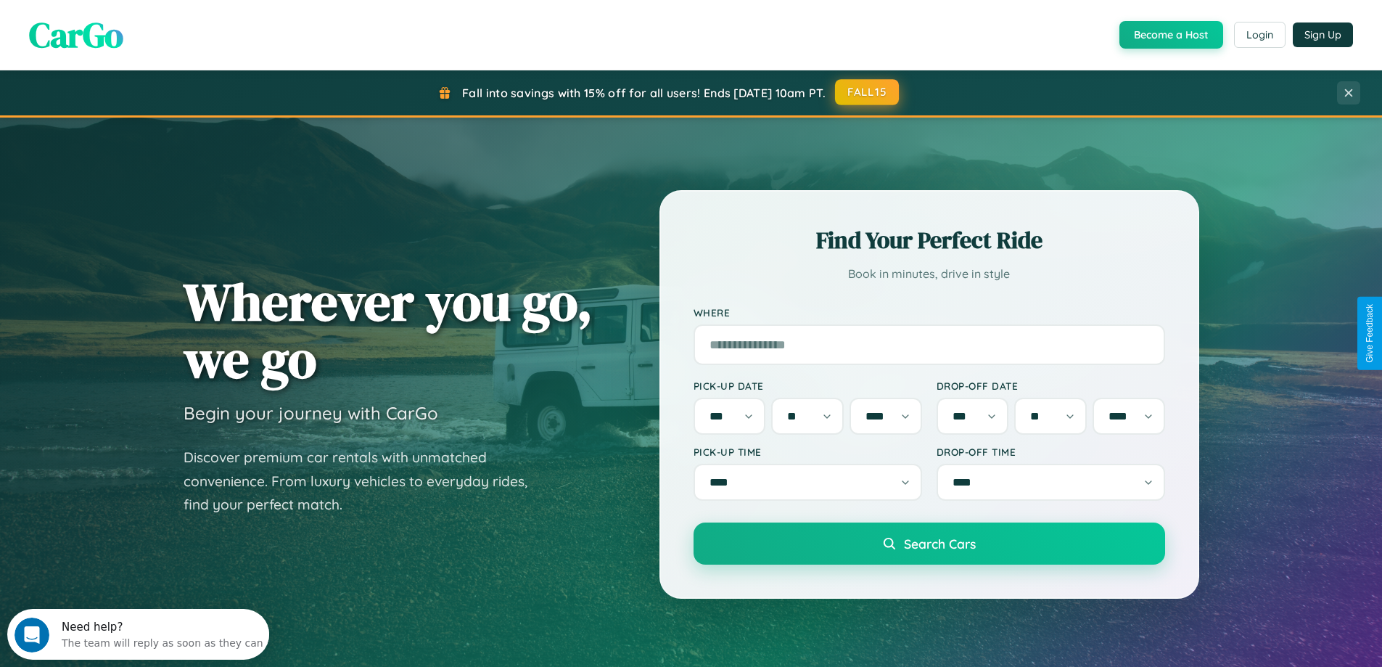 Image resolution: width=1382 pixels, height=667 pixels. I want to click on button: FALL15, so click(867, 92).